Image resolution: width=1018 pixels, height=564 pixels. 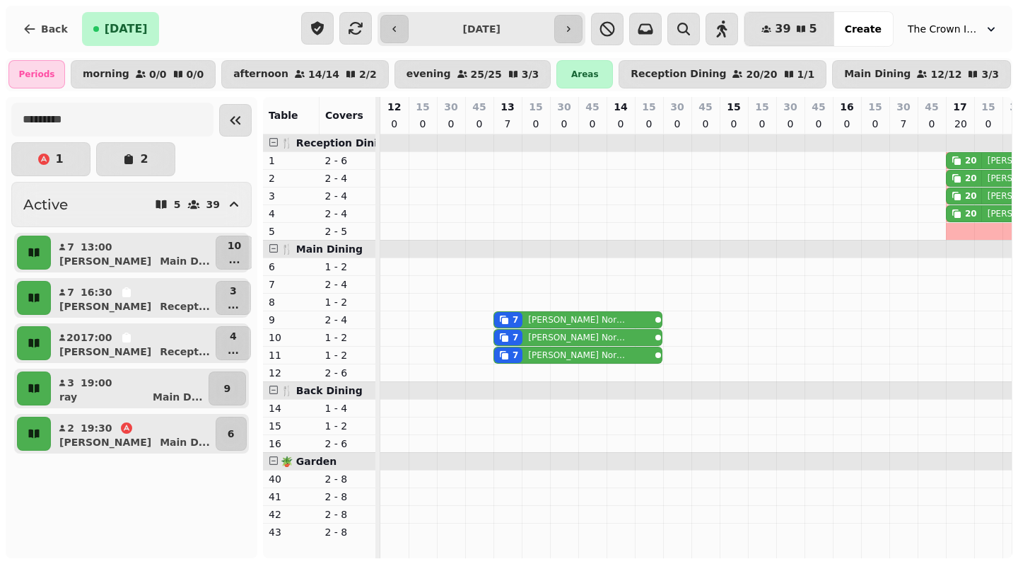 What do you see at coordinates (291, 479) in the screenshot?
I see `p: 40` at bounding box center [291, 479].